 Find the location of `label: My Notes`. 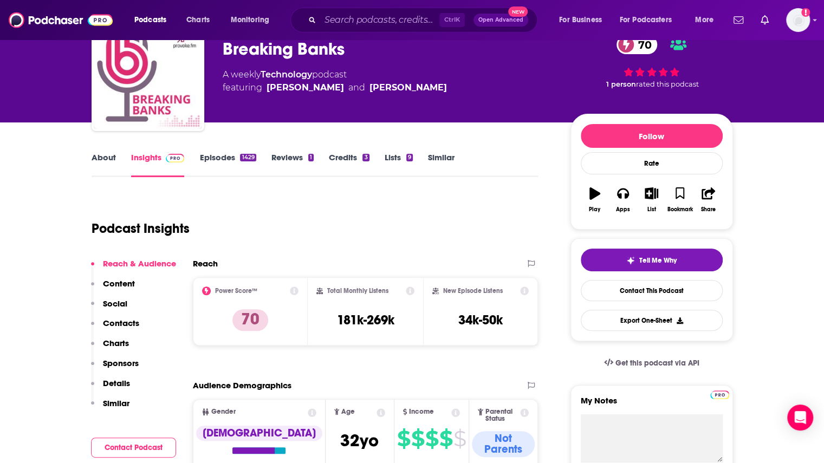

label: My Notes is located at coordinates (652, 405).